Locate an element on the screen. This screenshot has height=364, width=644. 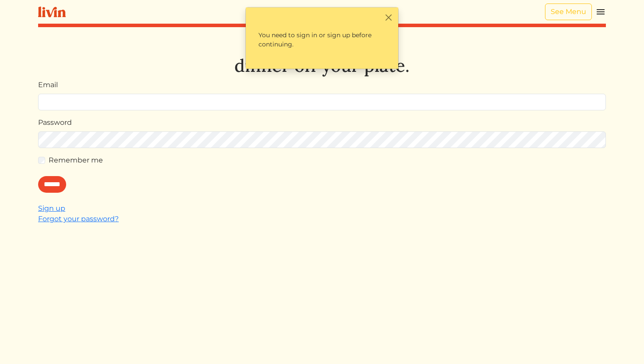
a: Forgot your password? is located at coordinates (78, 219).